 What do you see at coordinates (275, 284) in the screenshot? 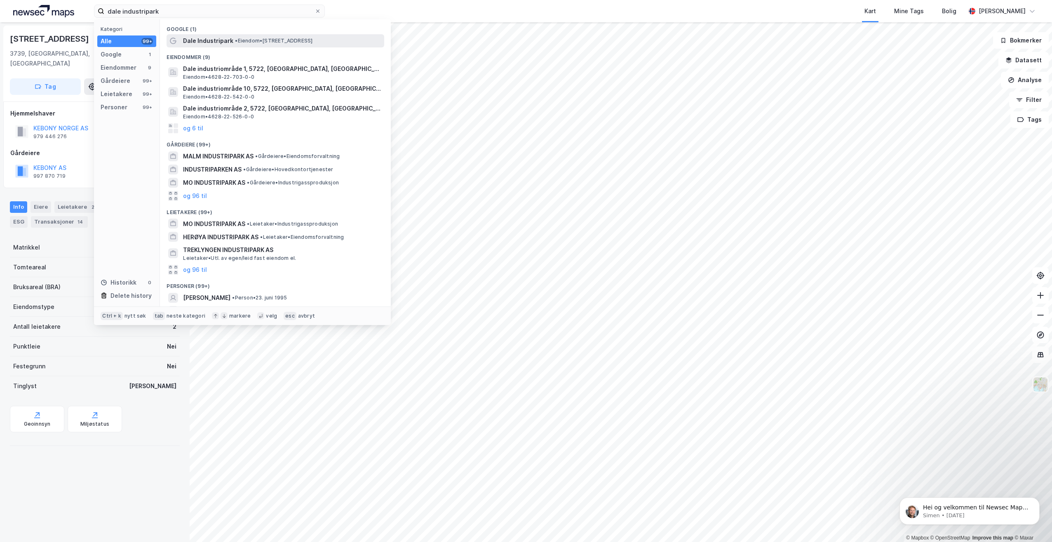
I see `div: Personer (99+)` at bounding box center [275, 284].